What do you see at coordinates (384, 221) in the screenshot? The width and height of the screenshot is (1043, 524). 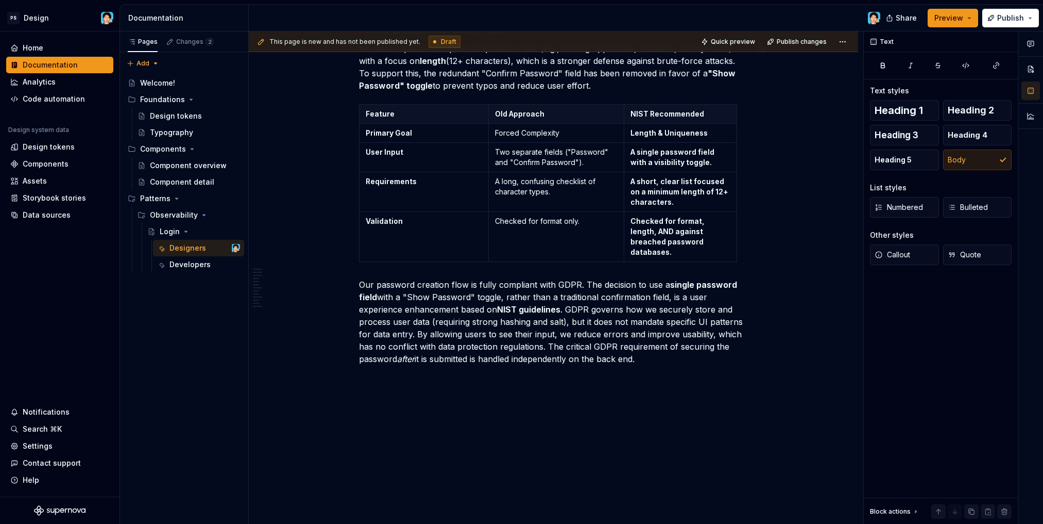 I see `strong: Validation` at bounding box center [384, 221].